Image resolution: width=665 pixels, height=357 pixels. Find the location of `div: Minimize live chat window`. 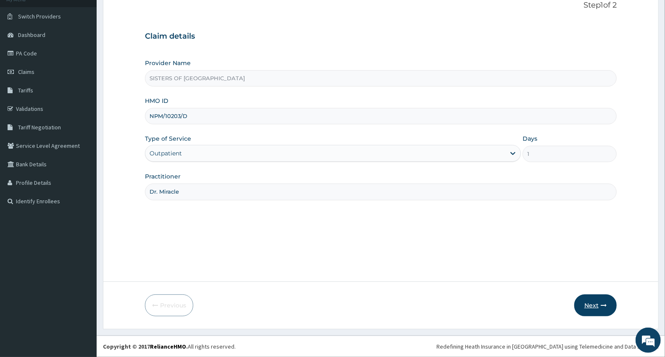

div: Minimize live chat window is located at coordinates (148, 14).